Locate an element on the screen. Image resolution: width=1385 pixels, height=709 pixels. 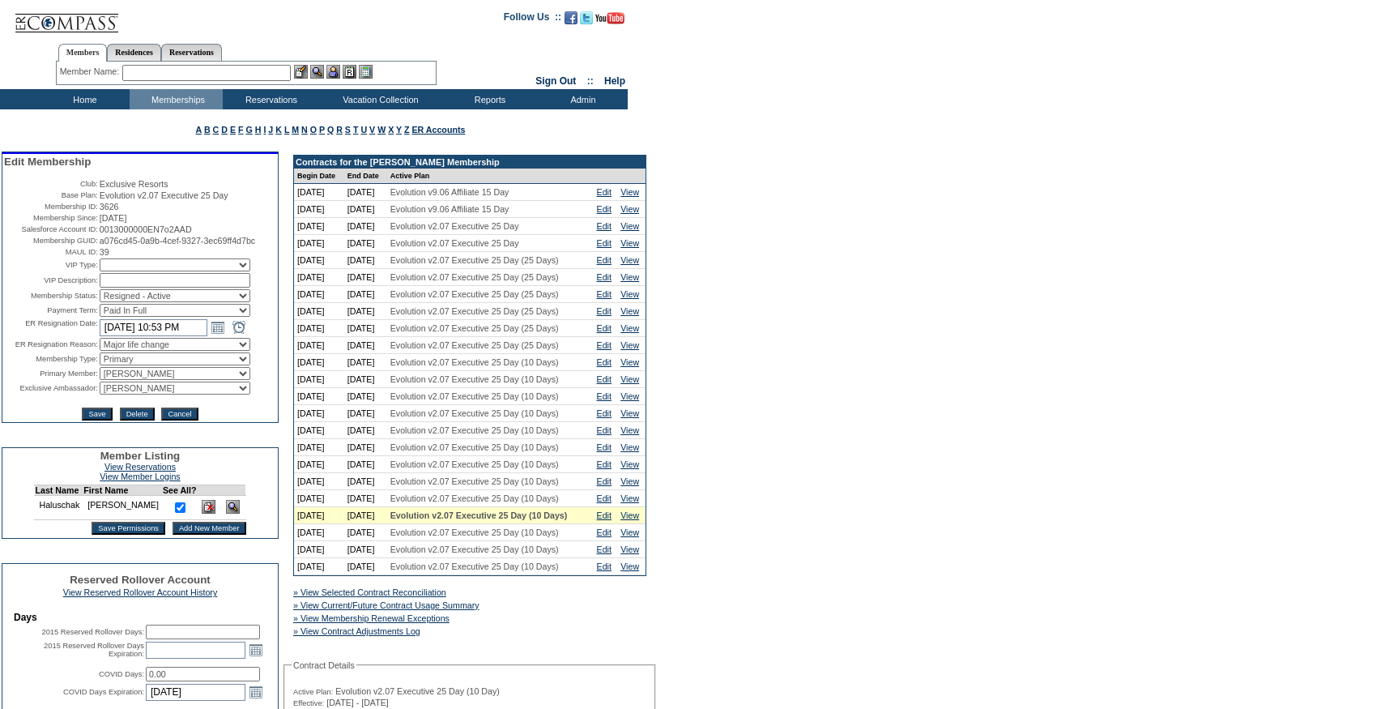
img: Follow us on Twitter is located at coordinates (586, 18).